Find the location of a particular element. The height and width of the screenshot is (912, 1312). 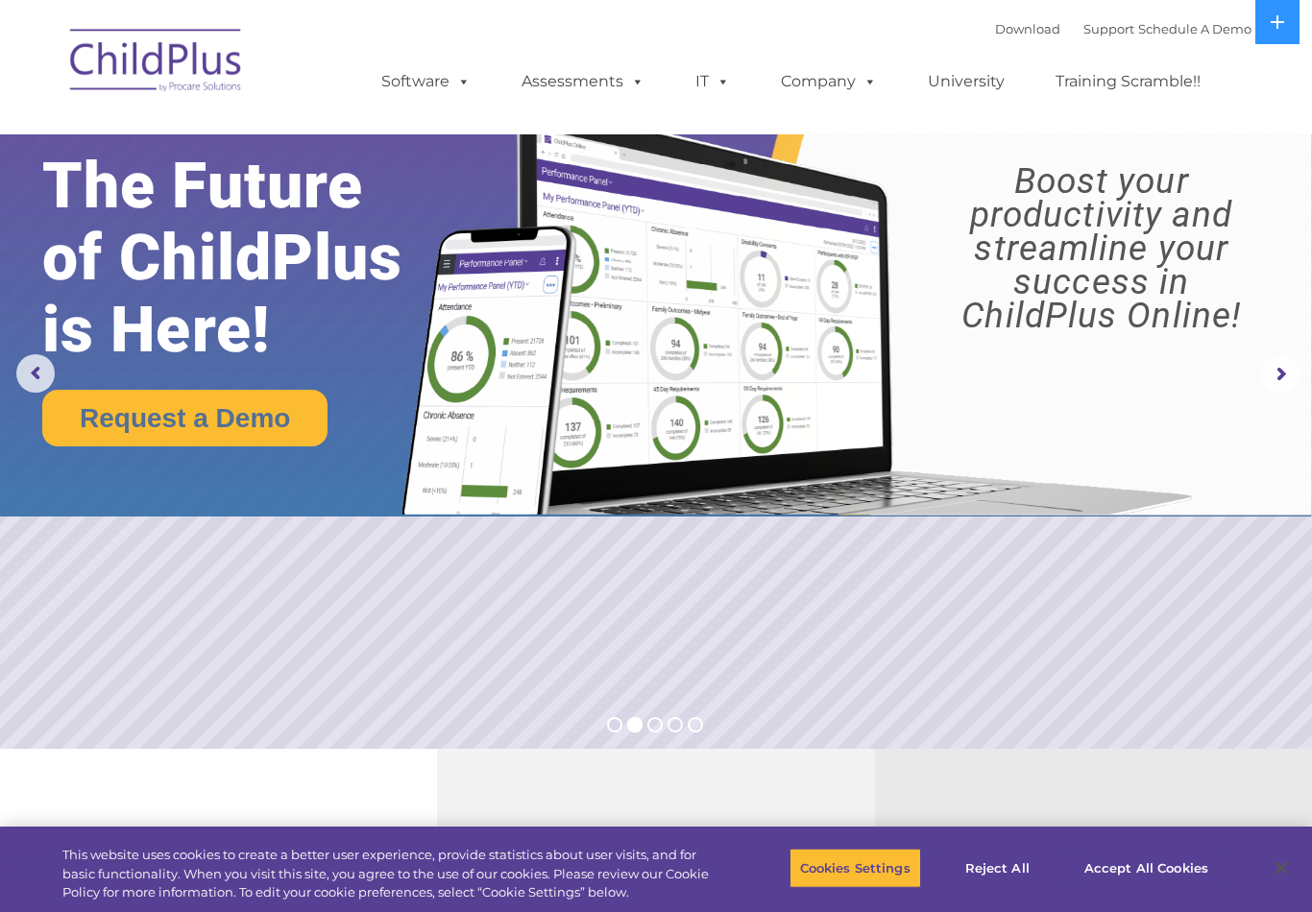

a: IT is located at coordinates (713, 82).